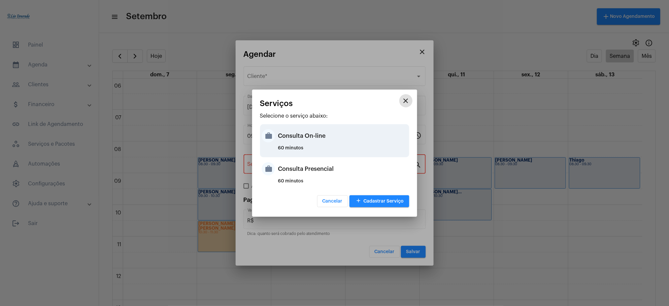  Describe the element at coordinates (332, 201) in the screenshot. I see `button: Cancelar` at that location.